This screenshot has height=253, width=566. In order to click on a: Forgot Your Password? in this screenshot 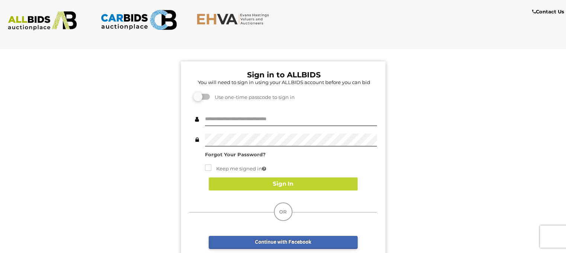, I will do `click(235, 155)`.